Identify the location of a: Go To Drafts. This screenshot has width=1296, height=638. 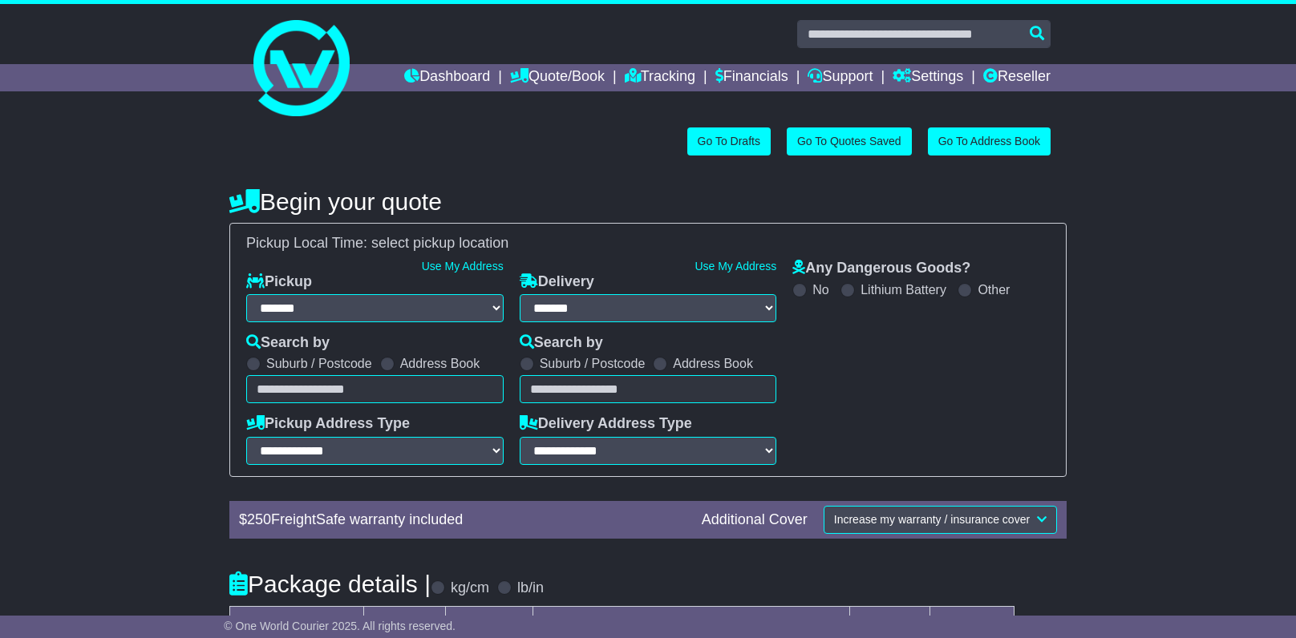
(729, 141).